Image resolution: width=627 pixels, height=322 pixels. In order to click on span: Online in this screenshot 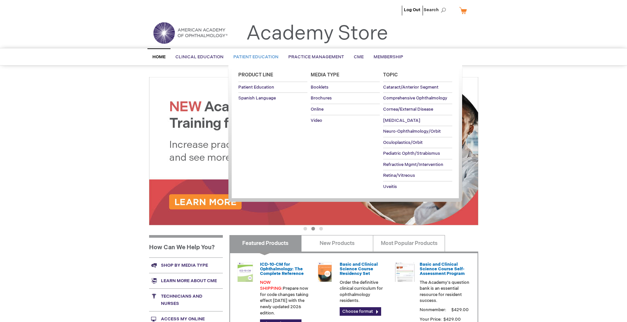, I will do `click(317, 109)`.